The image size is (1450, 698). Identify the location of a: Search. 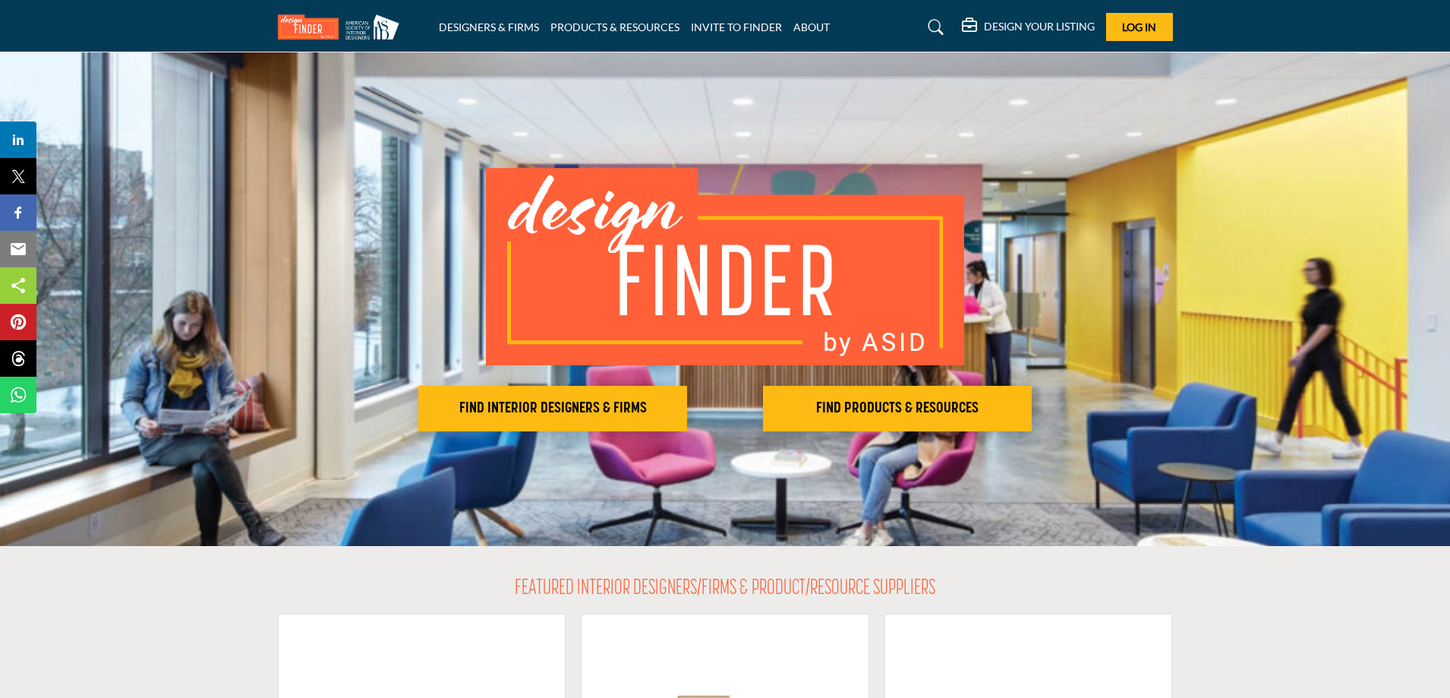
(933, 27).